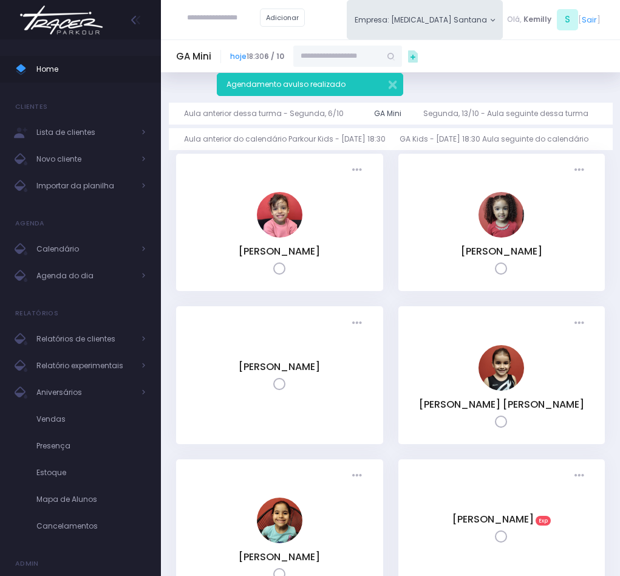  What do you see at coordinates (501, 387) in the screenshot?
I see `a: Julia Lourenço Menocci Fernandes` at bounding box center [501, 387].